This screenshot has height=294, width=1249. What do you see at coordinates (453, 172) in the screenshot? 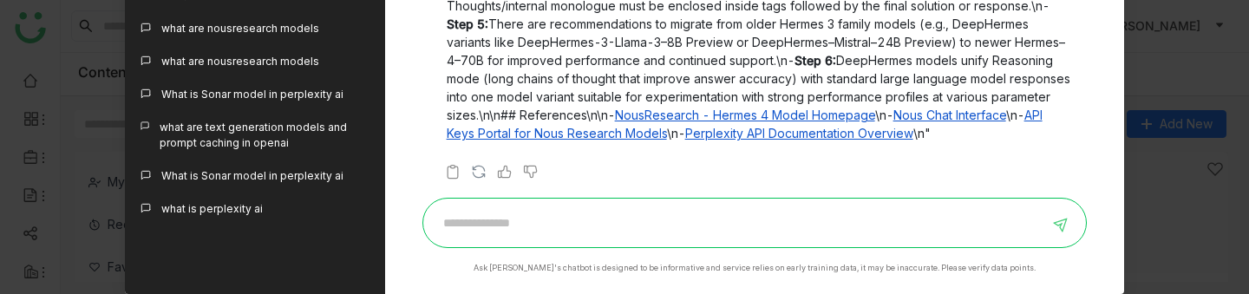
I see `img: copy-askbuddy.svg` at bounding box center [453, 172].